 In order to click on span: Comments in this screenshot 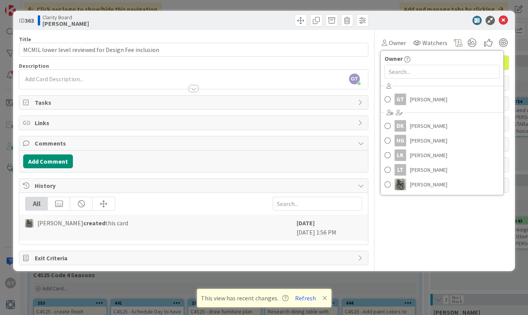, I will do `click(194, 143)`.